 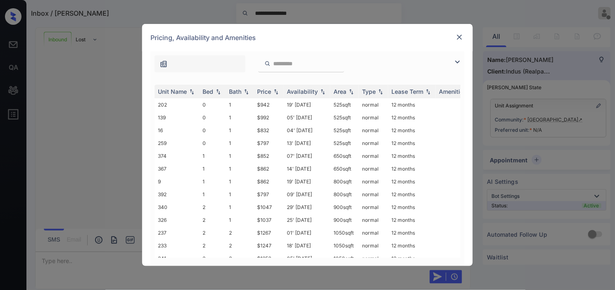 What do you see at coordinates (177, 104) in the screenshot?
I see `td: 202` at bounding box center [177, 104].